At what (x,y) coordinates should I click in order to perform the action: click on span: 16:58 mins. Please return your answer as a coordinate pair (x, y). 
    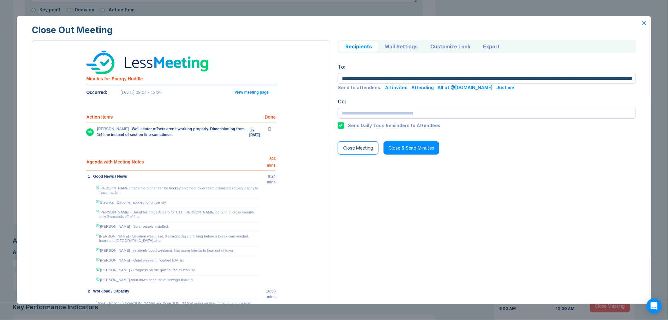
    Looking at the image, I should click on (271, 294).